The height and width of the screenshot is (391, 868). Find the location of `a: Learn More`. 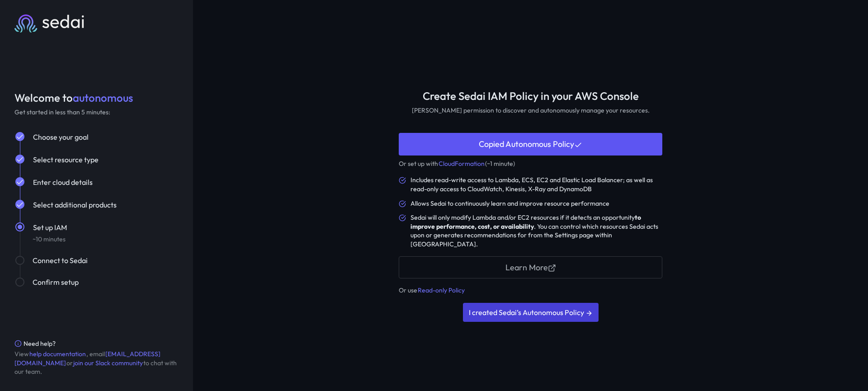

a: Learn More is located at coordinates (530, 267).